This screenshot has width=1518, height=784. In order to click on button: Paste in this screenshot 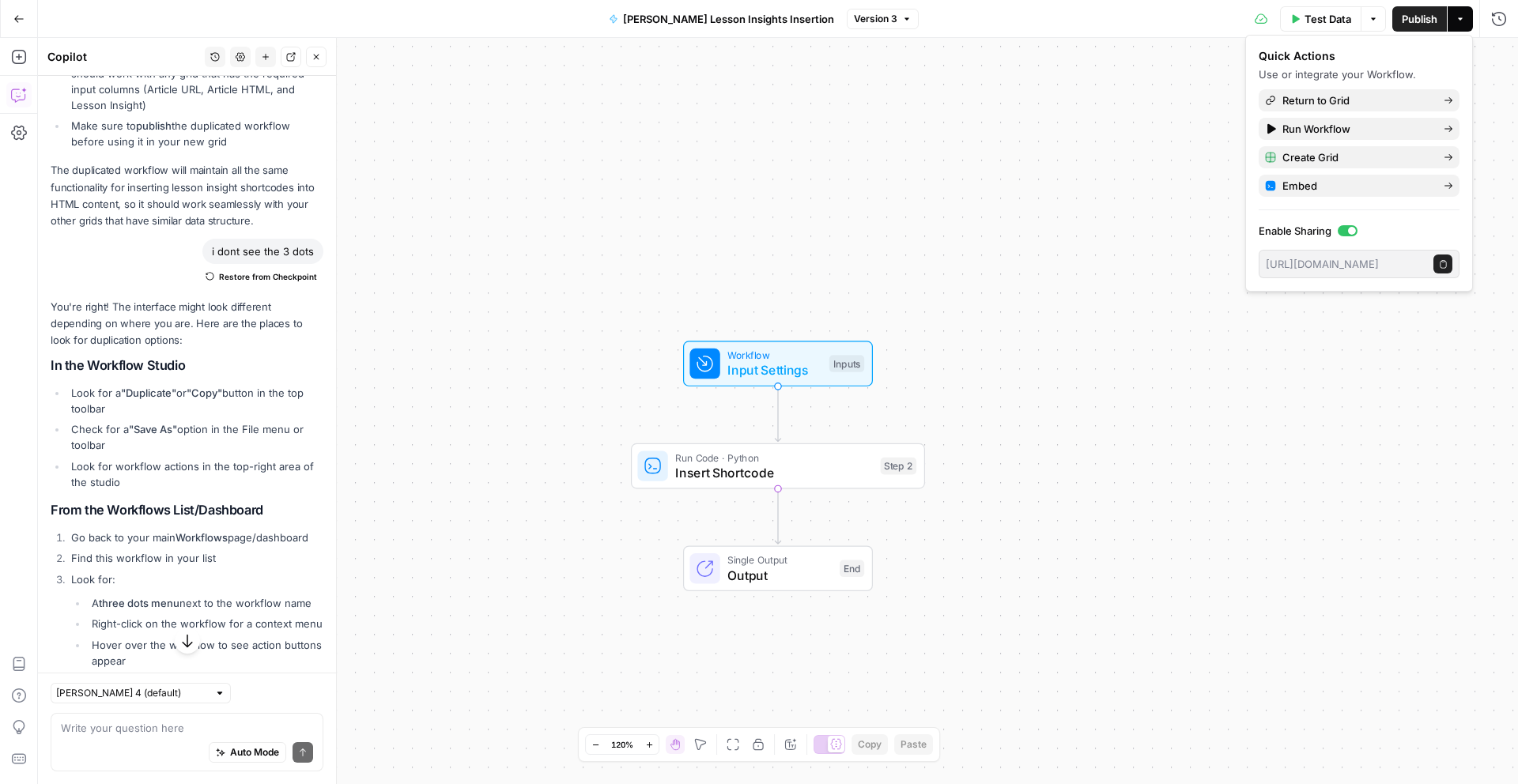, I will do `click(913, 745)`.